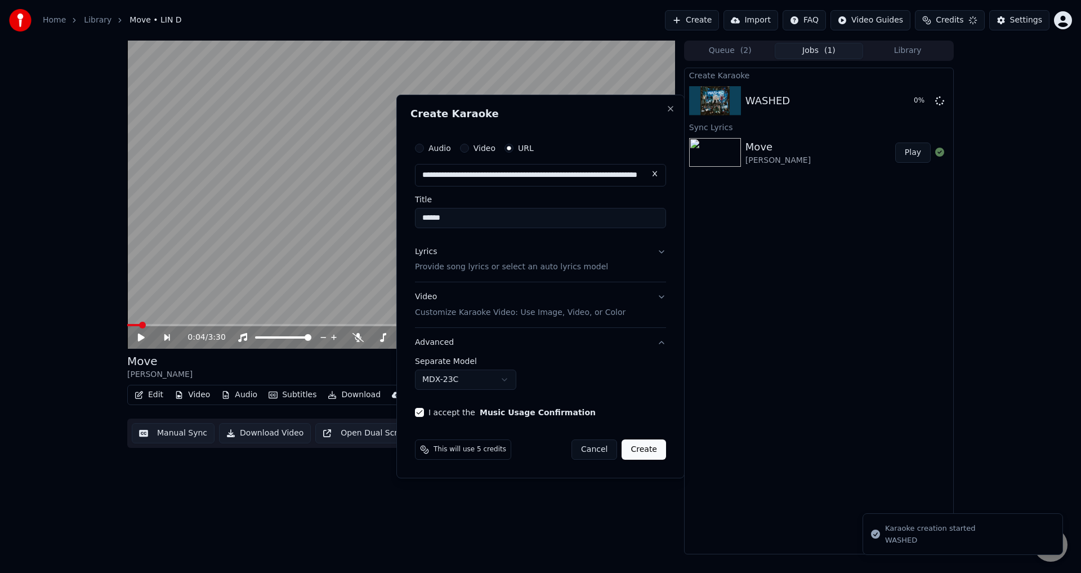 The image size is (1081, 573). Describe the element at coordinates (511, 267) in the screenshot. I see `p: Provide song lyrics or select an auto lyrics model` at that location.